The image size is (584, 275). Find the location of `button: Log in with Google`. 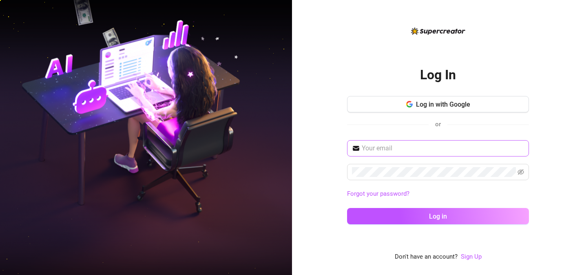

button: Log in with Google is located at coordinates (438, 104).